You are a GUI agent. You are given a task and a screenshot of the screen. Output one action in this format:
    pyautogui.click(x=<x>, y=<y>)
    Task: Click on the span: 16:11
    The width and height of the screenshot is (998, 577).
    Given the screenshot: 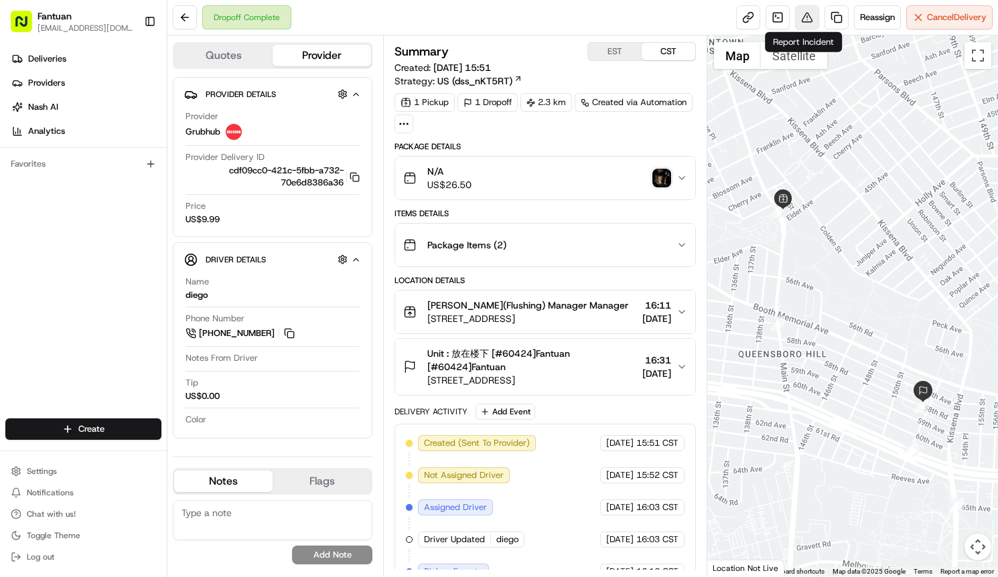 What is the action you would take?
    pyautogui.click(x=656, y=305)
    